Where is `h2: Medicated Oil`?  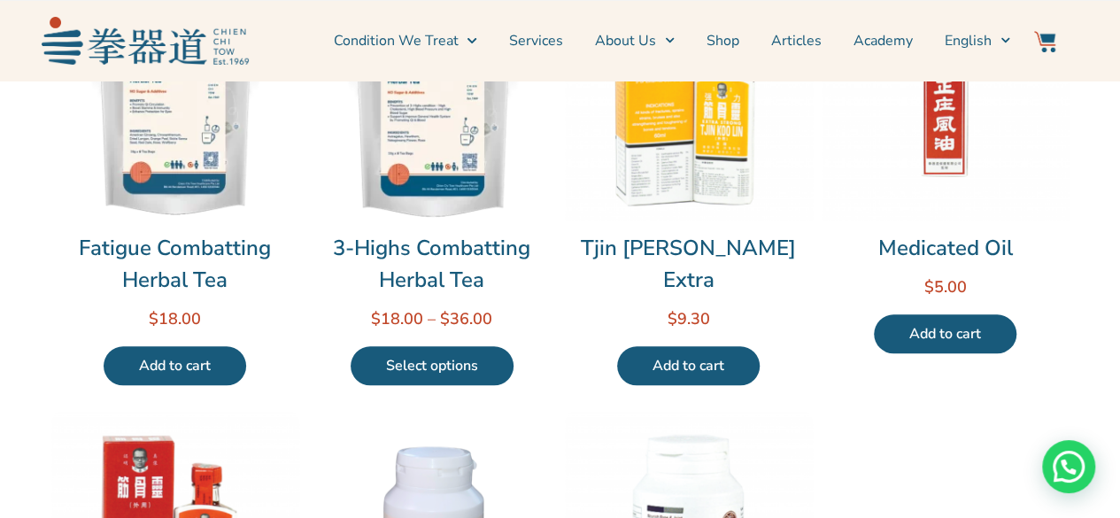
h2: Medicated Oil is located at coordinates (945, 248).